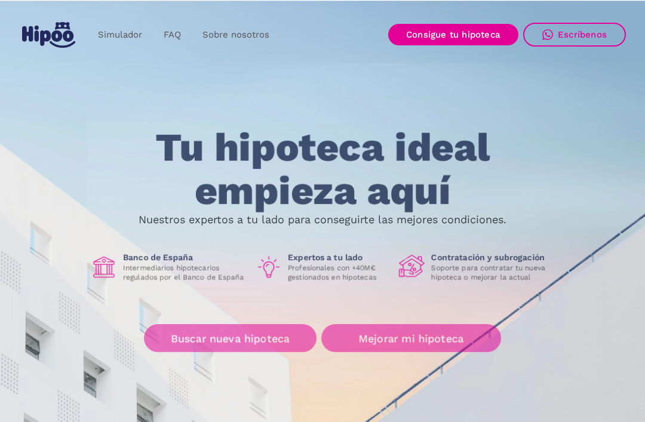 The height and width of the screenshot is (422, 645). What do you see at coordinates (230, 338) in the screenshot?
I see `a: Buscar nueva hipoteca` at bounding box center [230, 338].